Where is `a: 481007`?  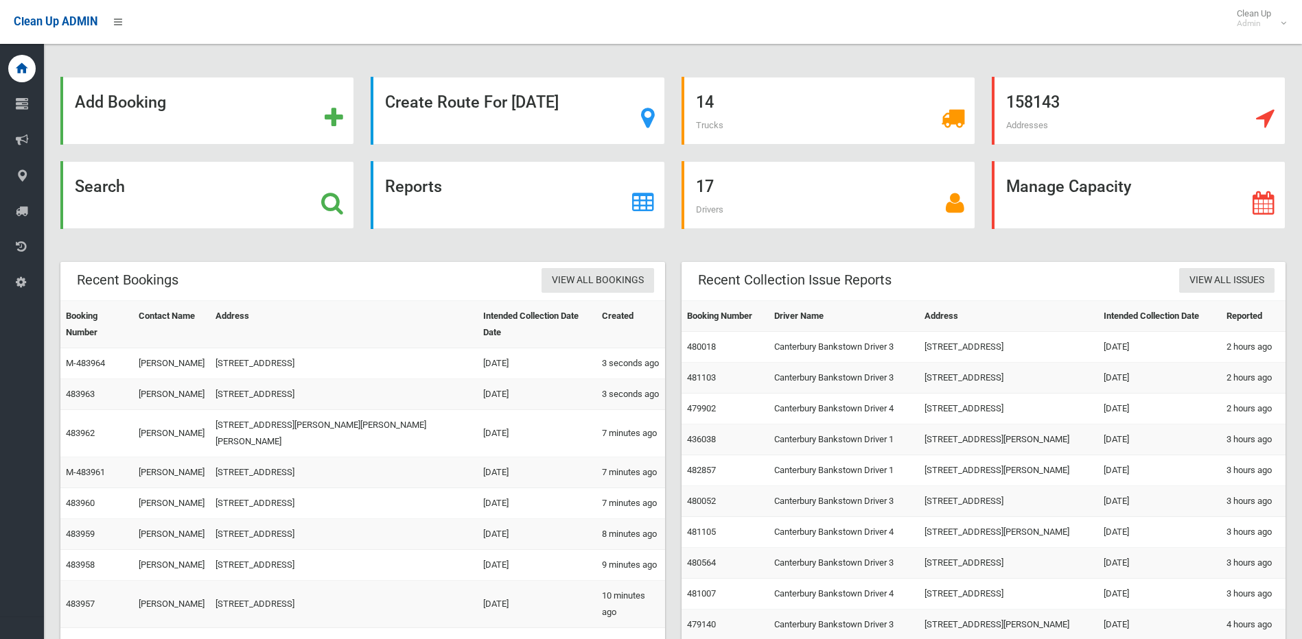 a: 481007 is located at coordinates (701, 594).